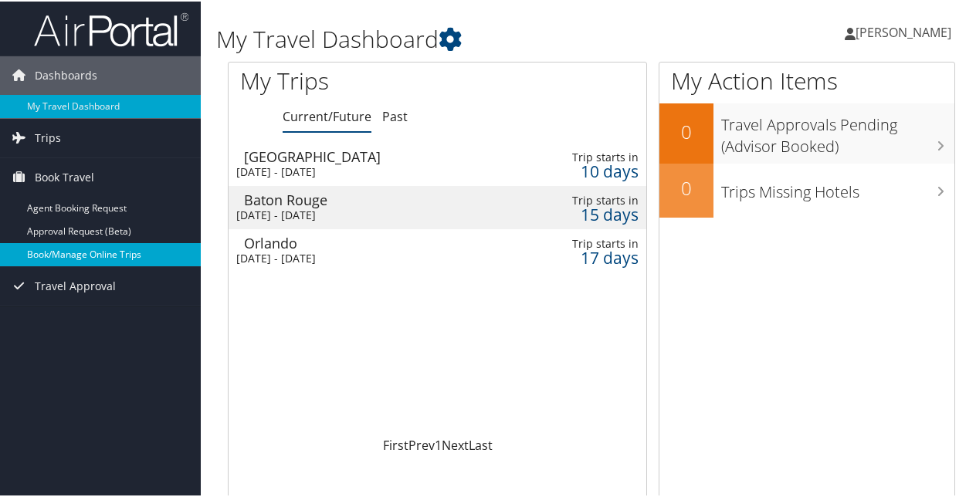 The width and height of the screenshot is (976, 497). Describe the element at coordinates (75, 285) in the screenshot. I see `span: Travel Approval` at that location.